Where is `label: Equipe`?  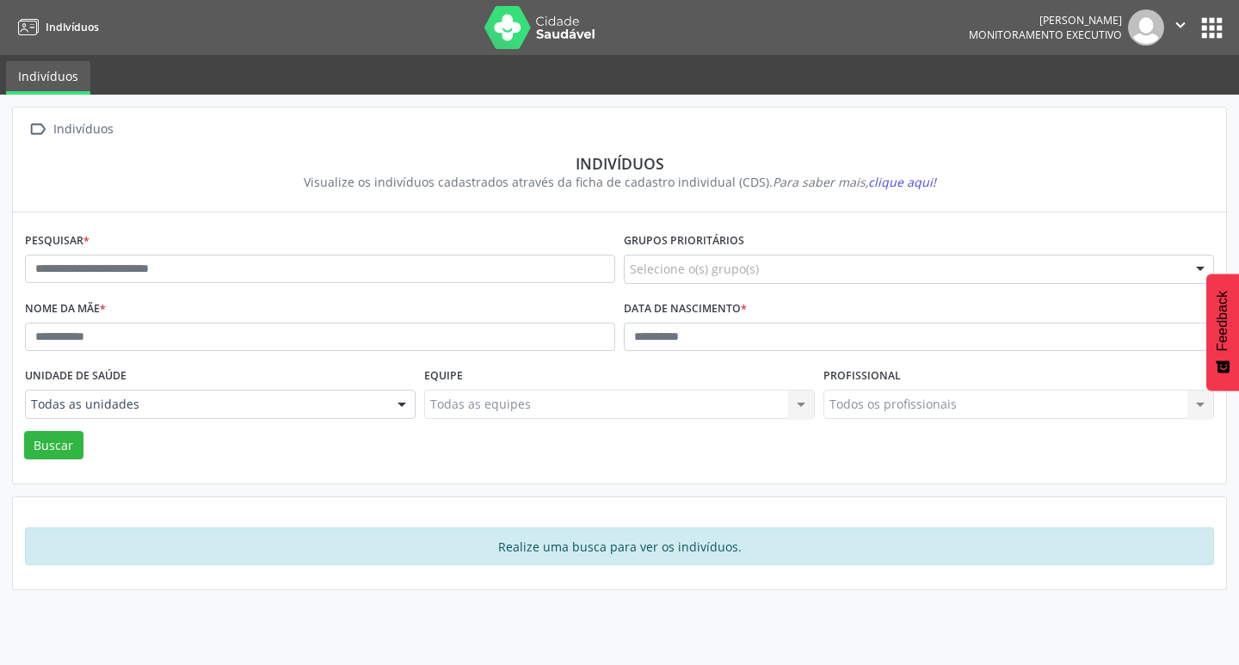 label: Equipe is located at coordinates (443, 376).